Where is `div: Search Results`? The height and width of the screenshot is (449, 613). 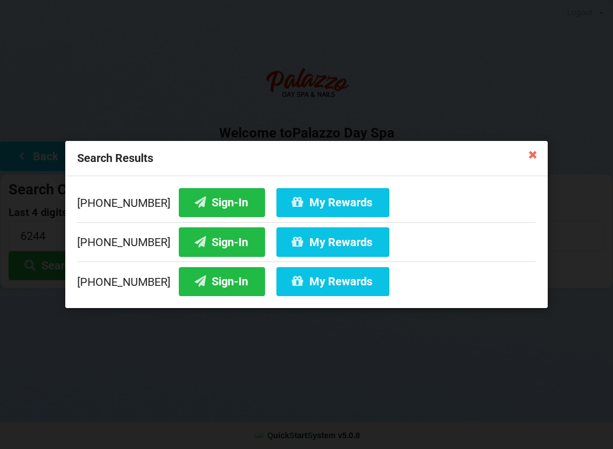
div: Search Results is located at coordinates (307, 158).